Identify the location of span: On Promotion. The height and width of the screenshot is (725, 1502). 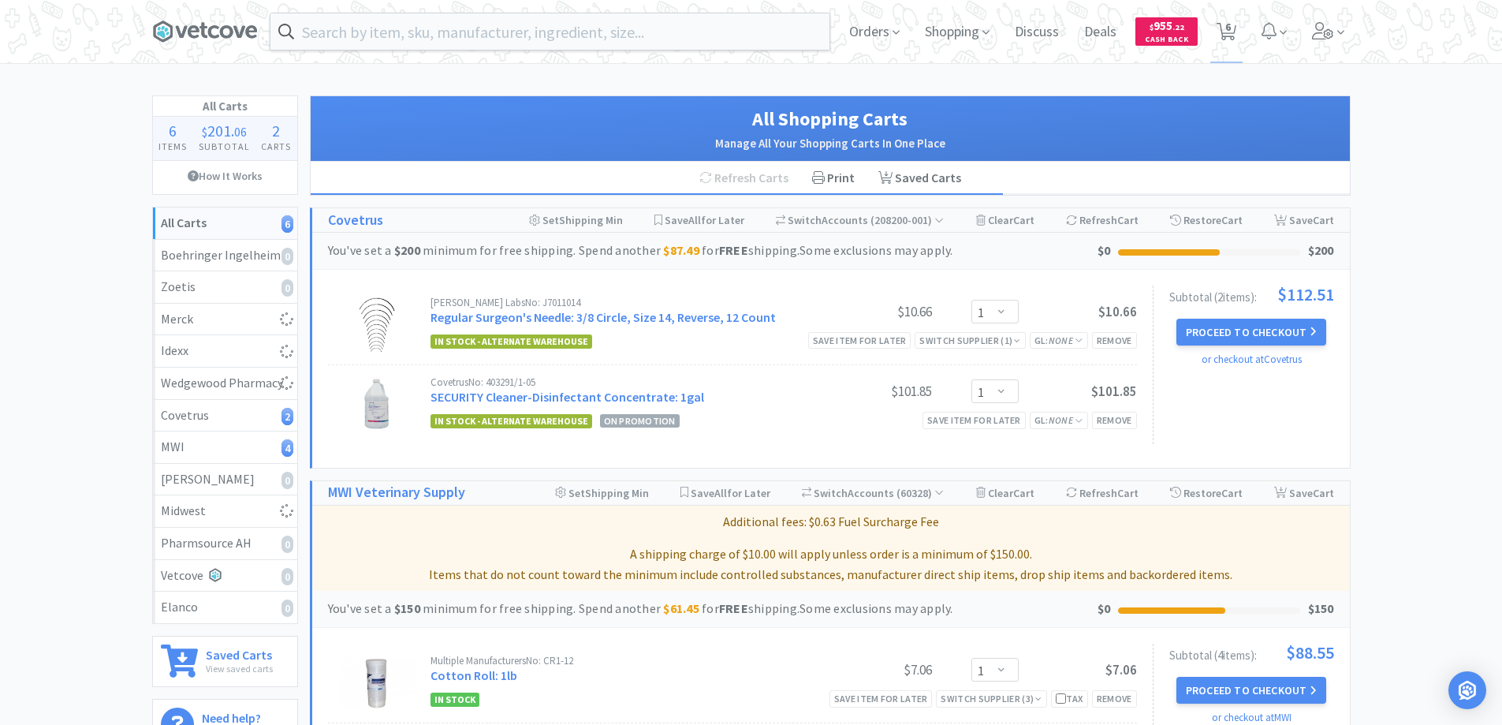
(639, 420).